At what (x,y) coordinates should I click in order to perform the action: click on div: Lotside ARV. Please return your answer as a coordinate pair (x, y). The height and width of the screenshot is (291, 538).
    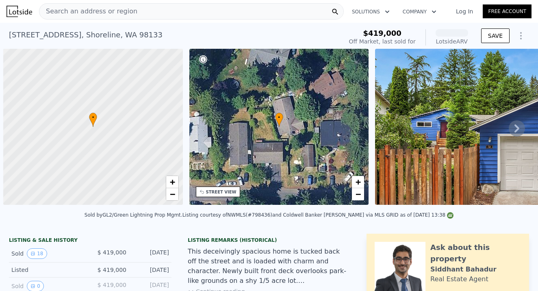
    Looking at the image, I should click on (452, 41).